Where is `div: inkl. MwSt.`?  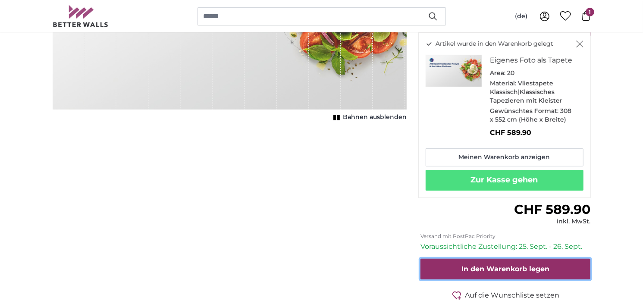
div: inkl. MwSt. is located at coordinates (552, 222).